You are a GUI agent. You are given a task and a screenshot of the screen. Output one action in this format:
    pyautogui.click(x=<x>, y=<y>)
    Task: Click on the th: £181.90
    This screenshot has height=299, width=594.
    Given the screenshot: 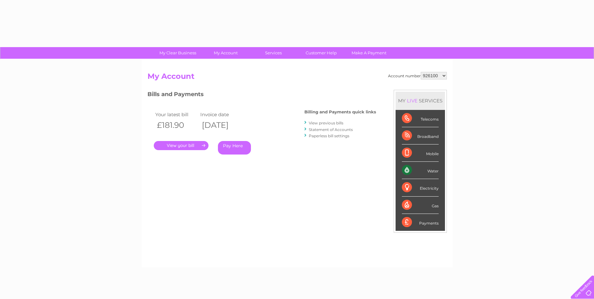 What is the action you would take?
    pyautogui.click(x=176, y=125)
    